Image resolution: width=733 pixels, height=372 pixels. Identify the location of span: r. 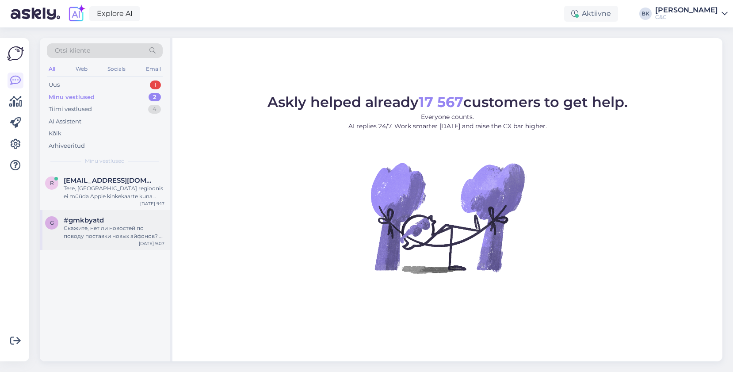
(52, 183).